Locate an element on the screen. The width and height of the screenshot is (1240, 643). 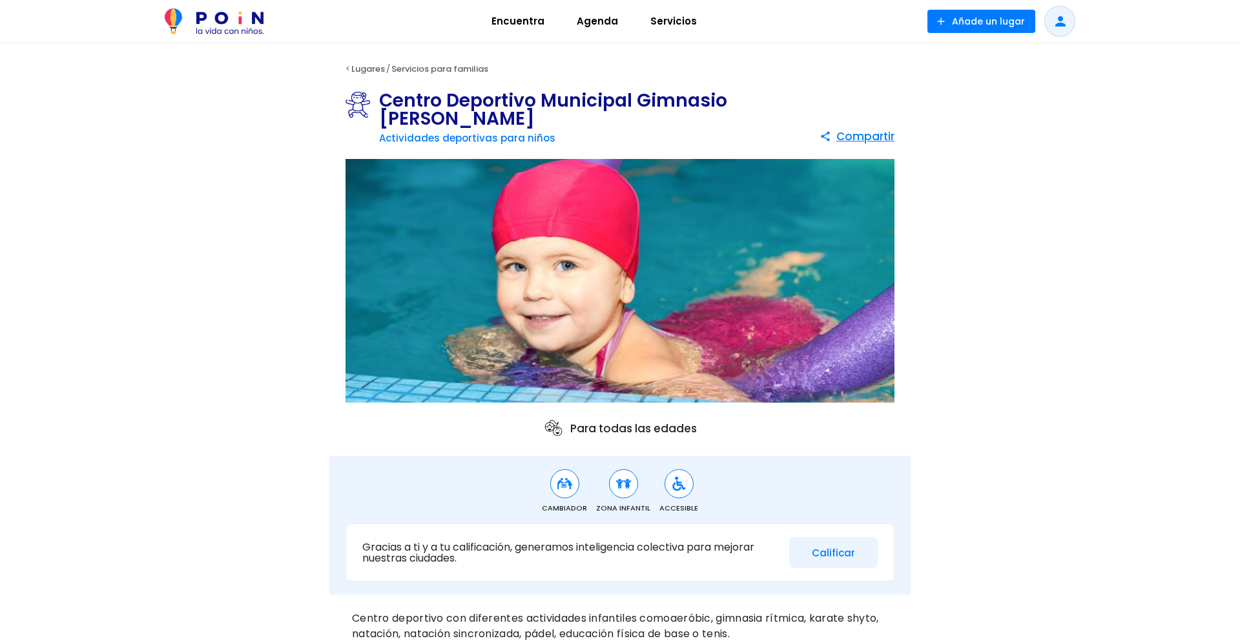
span: Encuentra is located at coordinates (518, 21).